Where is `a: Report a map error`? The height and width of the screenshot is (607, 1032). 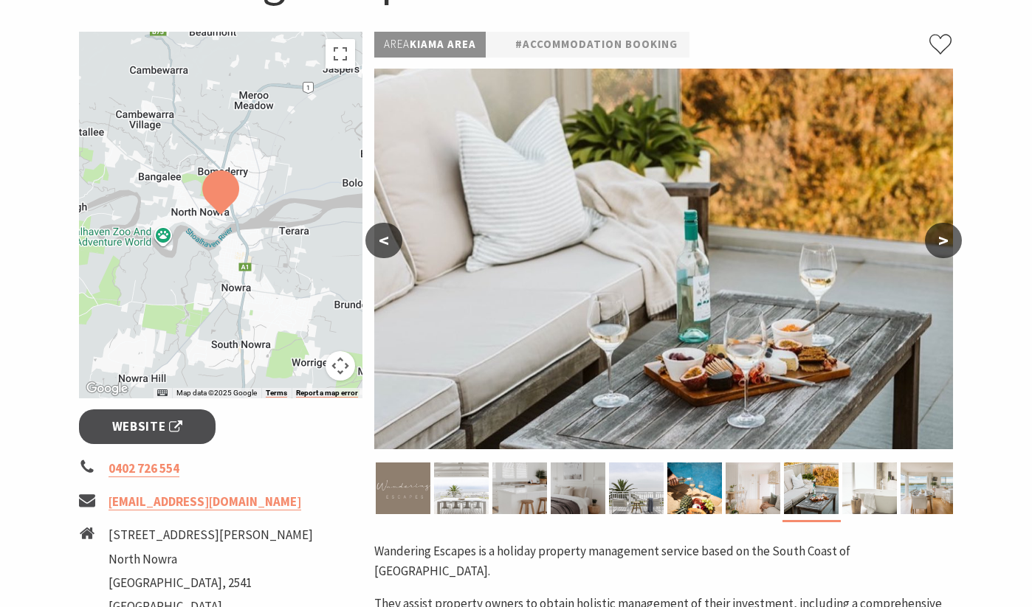 a: Report a map error is located at coordinates (327, 393).